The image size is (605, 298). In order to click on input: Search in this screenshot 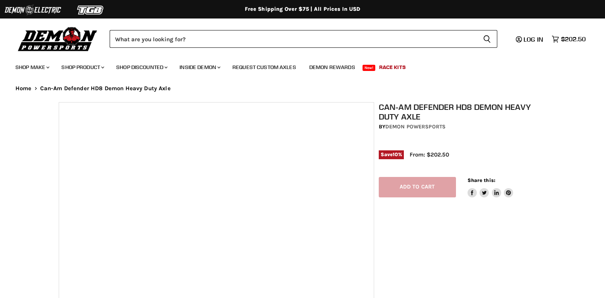, I will do `click(293, 39)`.